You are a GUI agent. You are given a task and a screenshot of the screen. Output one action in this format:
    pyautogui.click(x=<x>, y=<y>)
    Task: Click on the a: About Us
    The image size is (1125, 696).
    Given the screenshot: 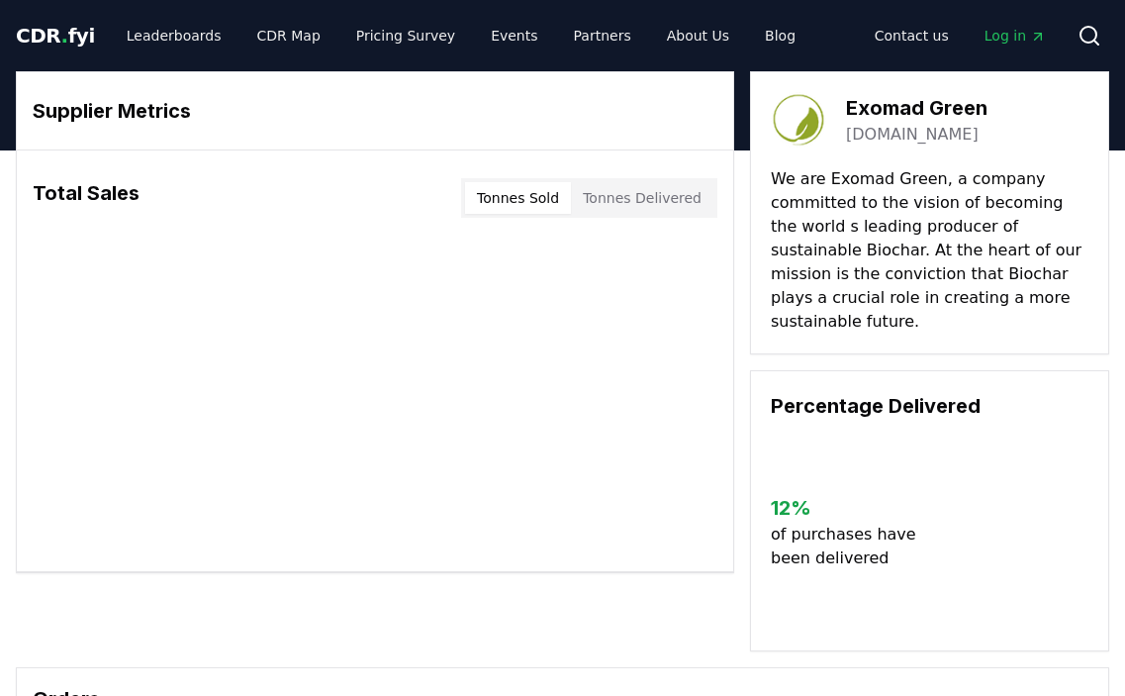 What is the action you would take?
    pyautogui.click(x=698, y=36)
    